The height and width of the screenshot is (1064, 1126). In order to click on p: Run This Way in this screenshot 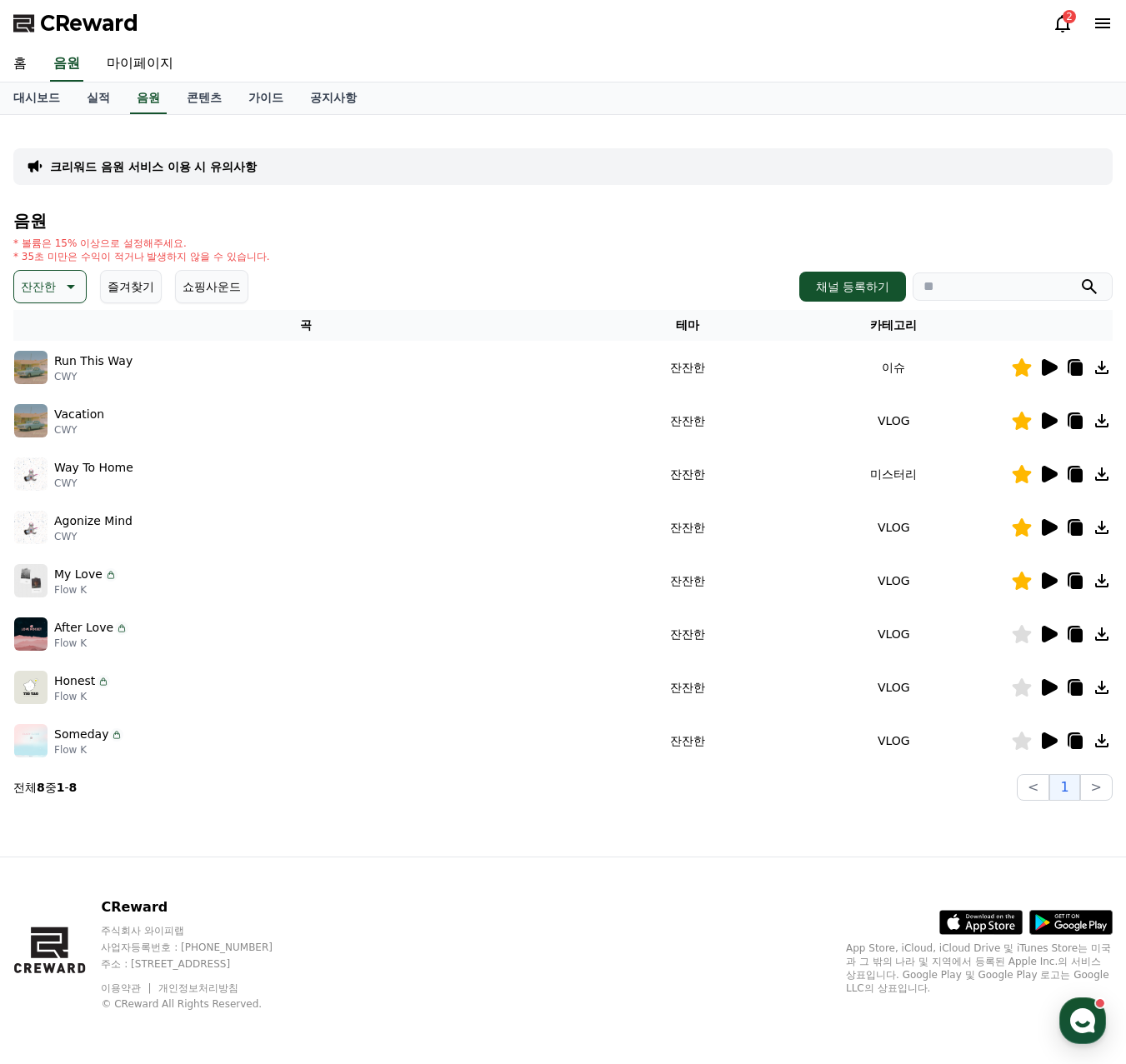, I will do `click(93, 361)`.